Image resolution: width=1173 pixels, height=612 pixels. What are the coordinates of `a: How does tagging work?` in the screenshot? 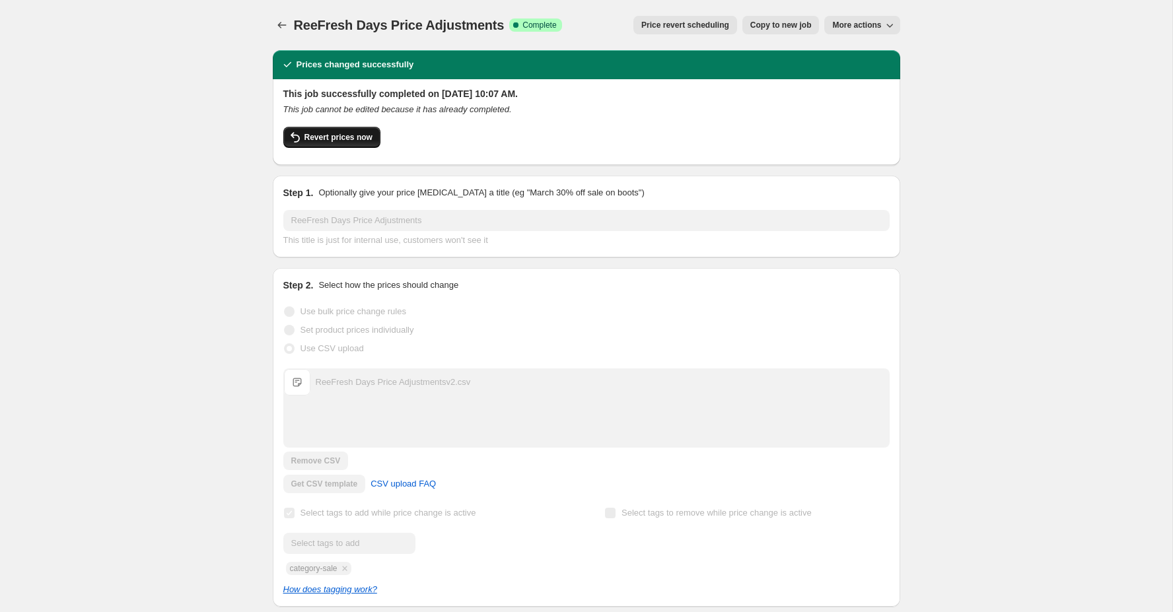 It's located at (330, 589).